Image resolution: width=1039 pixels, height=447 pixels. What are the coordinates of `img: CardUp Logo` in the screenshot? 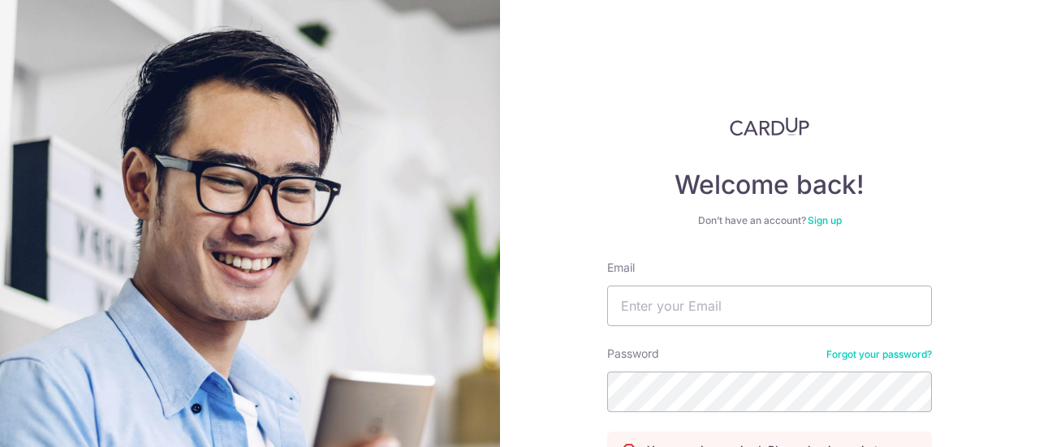 It's located at (770, 127).